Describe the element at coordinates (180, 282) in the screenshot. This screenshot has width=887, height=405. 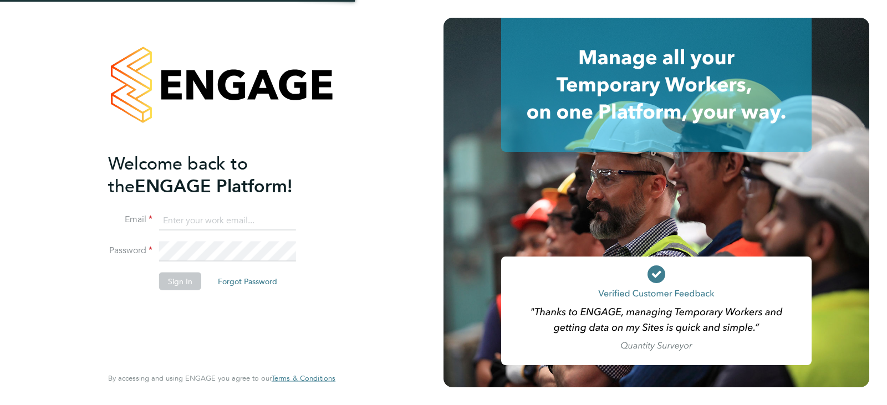
I see `button: Sign In` at that location.